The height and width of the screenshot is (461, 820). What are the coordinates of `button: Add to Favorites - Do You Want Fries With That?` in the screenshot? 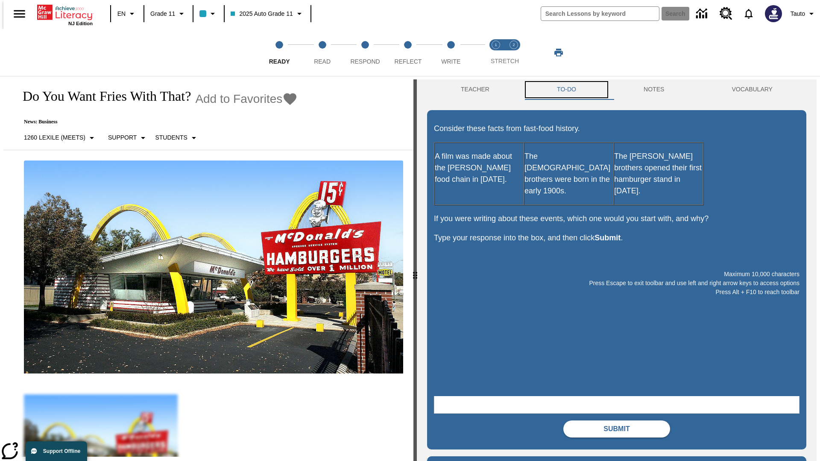 It's located at (246, 99).